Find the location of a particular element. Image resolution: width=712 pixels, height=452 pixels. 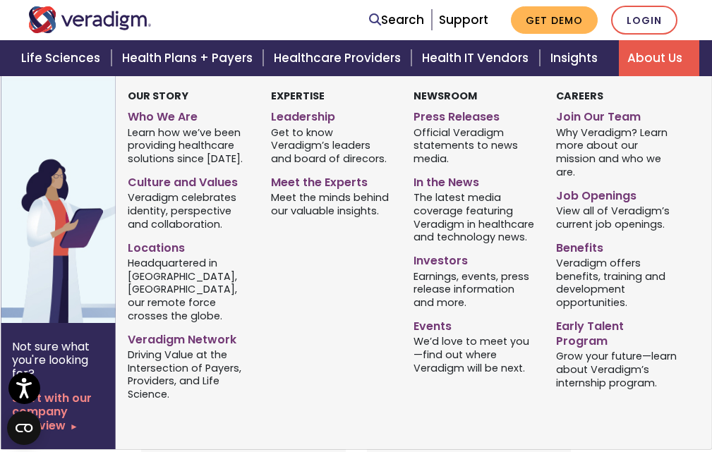

img: Vector image of Veradigm’s Story is located at coordinates (114, 200).